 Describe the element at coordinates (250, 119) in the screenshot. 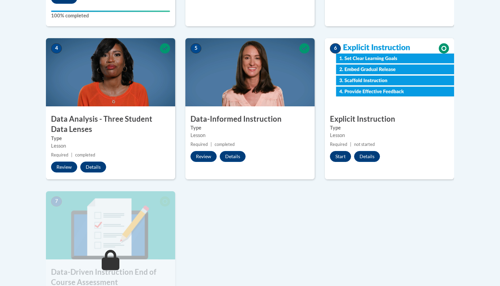

I see `h3: Data-Informed Instruction` at that location.